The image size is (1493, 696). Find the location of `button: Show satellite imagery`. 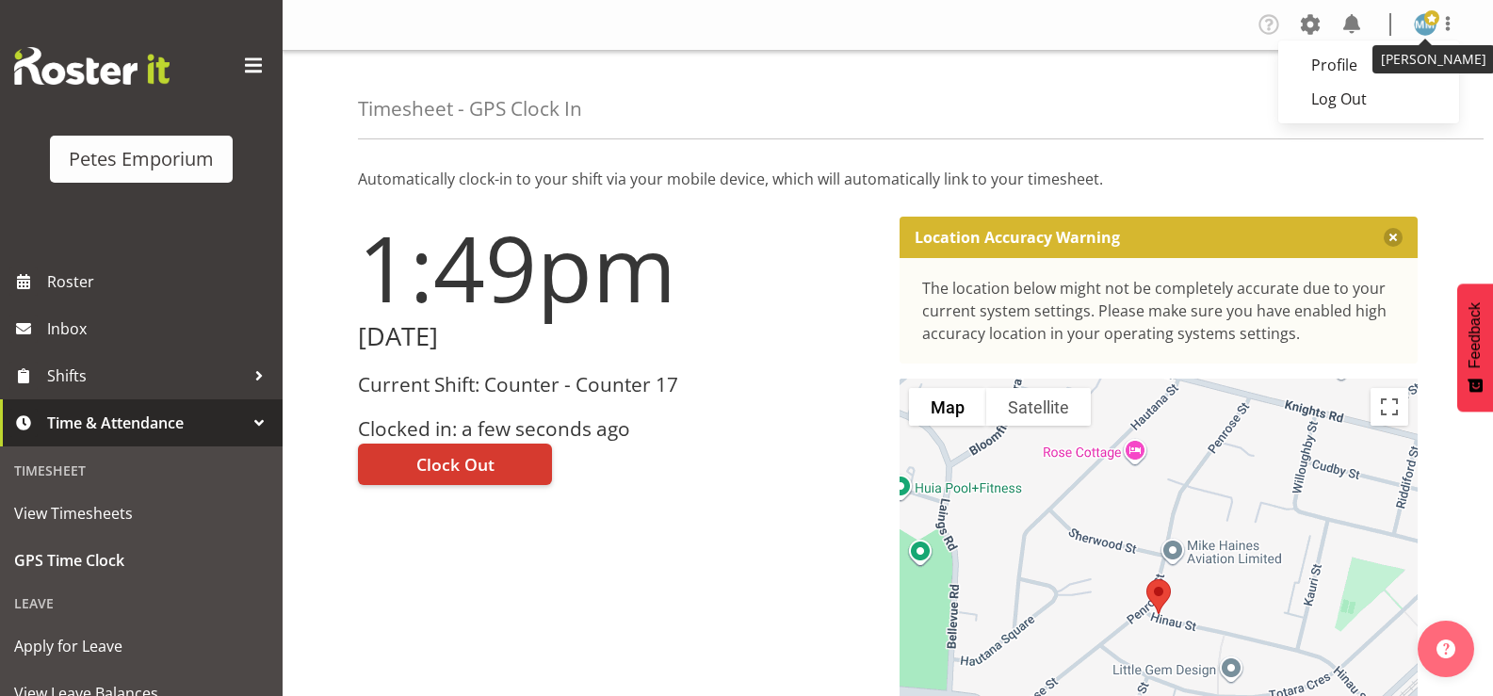

button: Show satellite imagery is located at coordinates (1038, 407).